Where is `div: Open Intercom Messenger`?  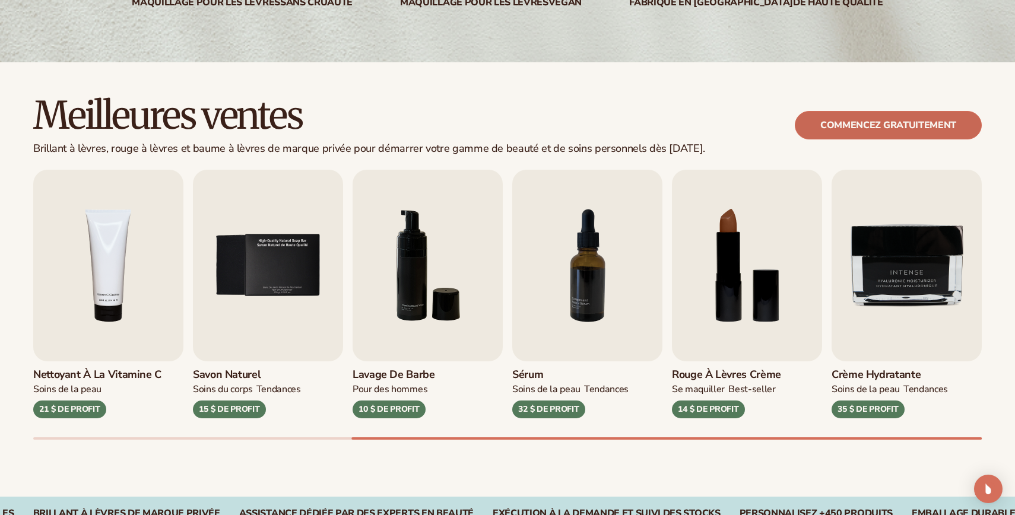 div: Open Intercom Messenger is located at coordinates (988, 489).